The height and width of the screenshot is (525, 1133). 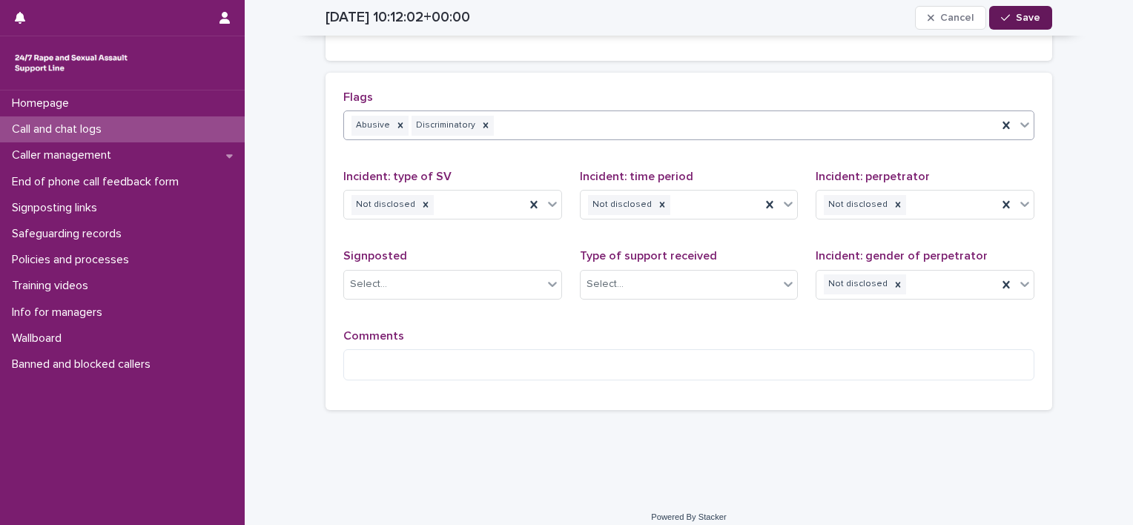 I want to click on div: Abusive, so click(x=372, y=125).